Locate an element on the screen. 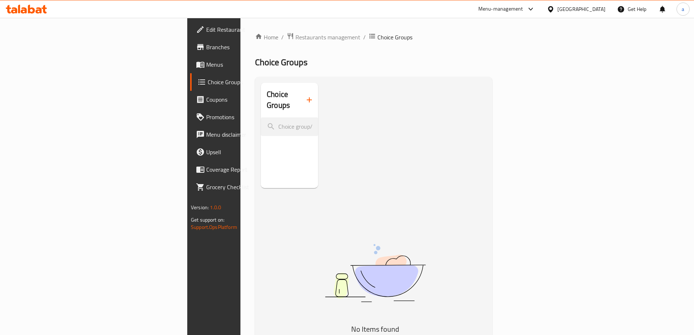 This screenshot has height=335, width=694. a: Coupons is located at coordinates (246, 99).